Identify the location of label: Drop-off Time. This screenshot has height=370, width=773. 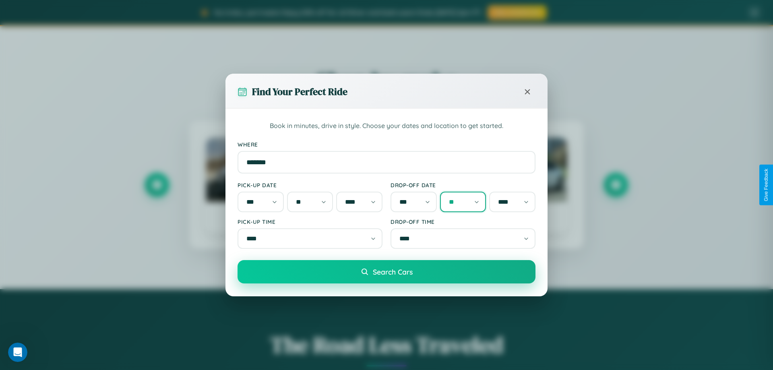
(463, 221).